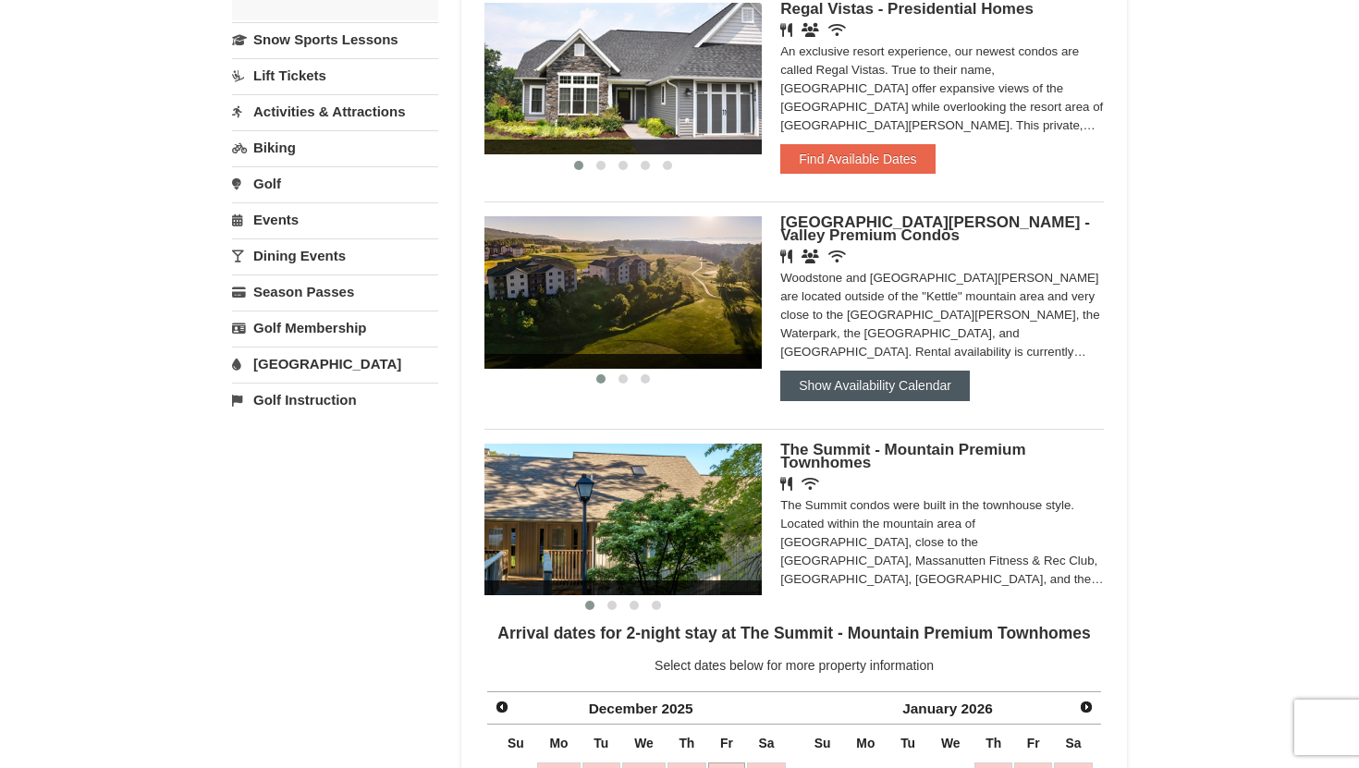 Image resolution: width=1359 pixels, height=768 pixels. I want to click on a: Dining Events, so click(335, 255).